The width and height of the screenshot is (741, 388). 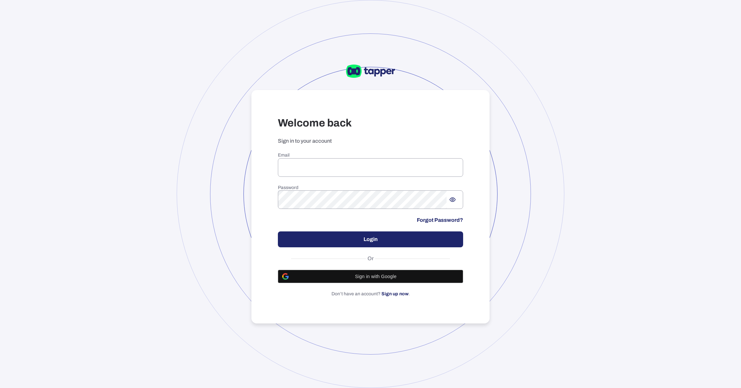 What do you see at coordinates (395, 294) in the screenshot?
I see `a: Sign up now` at bounding box center [395, 294].